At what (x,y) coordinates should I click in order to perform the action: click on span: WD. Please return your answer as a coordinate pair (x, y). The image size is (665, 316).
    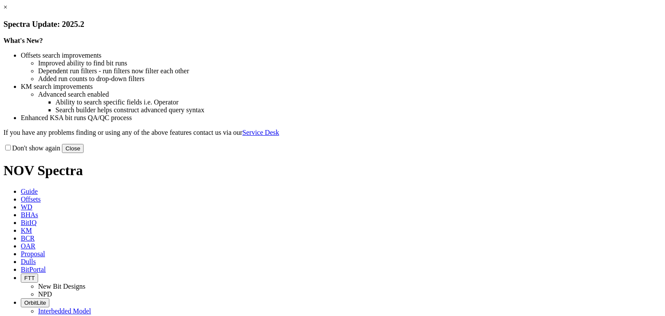
    Looking at the image, I should click on (26, 207).